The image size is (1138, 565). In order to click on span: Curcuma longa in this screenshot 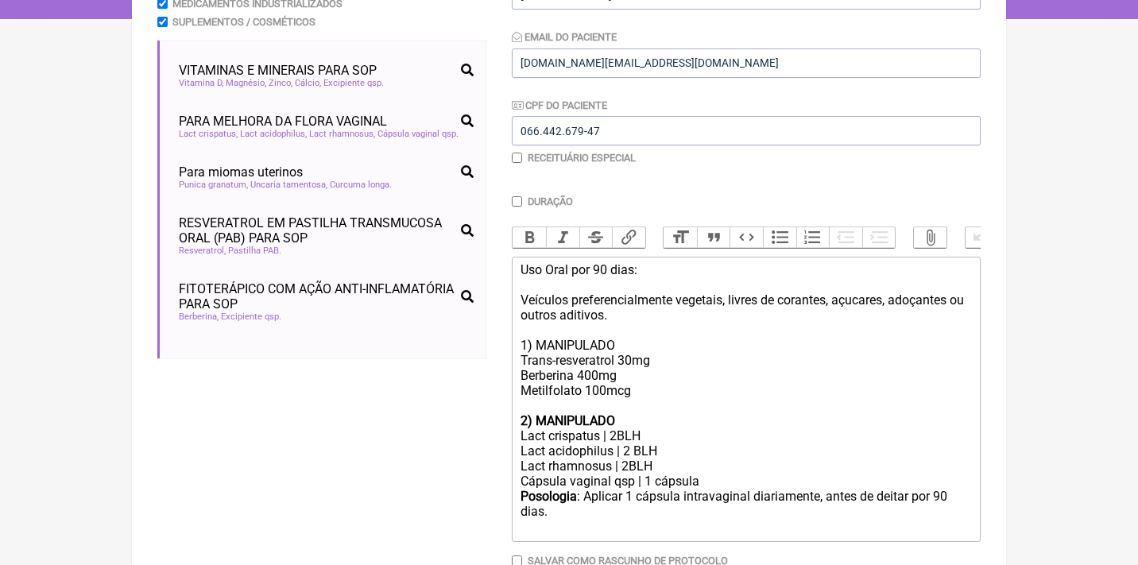, I will do `click(361, 184)`.